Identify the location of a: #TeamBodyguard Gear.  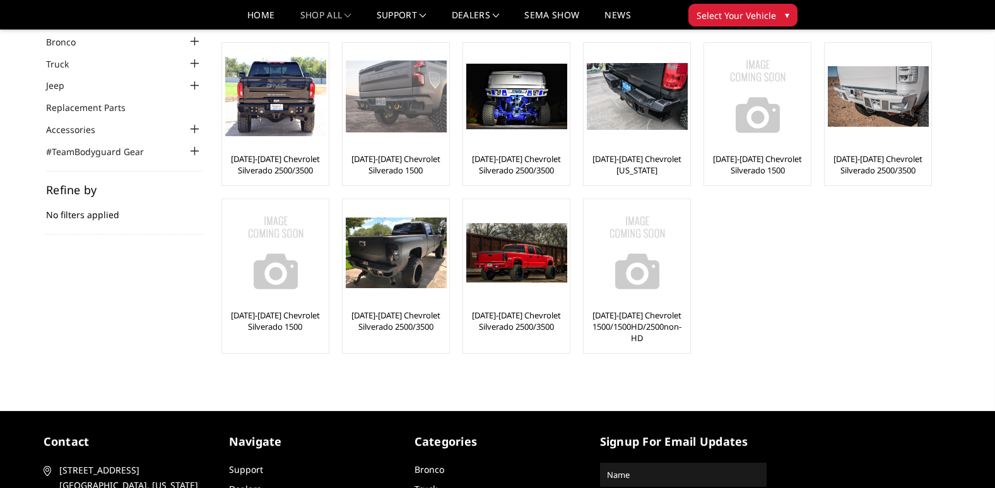
(103, 151).